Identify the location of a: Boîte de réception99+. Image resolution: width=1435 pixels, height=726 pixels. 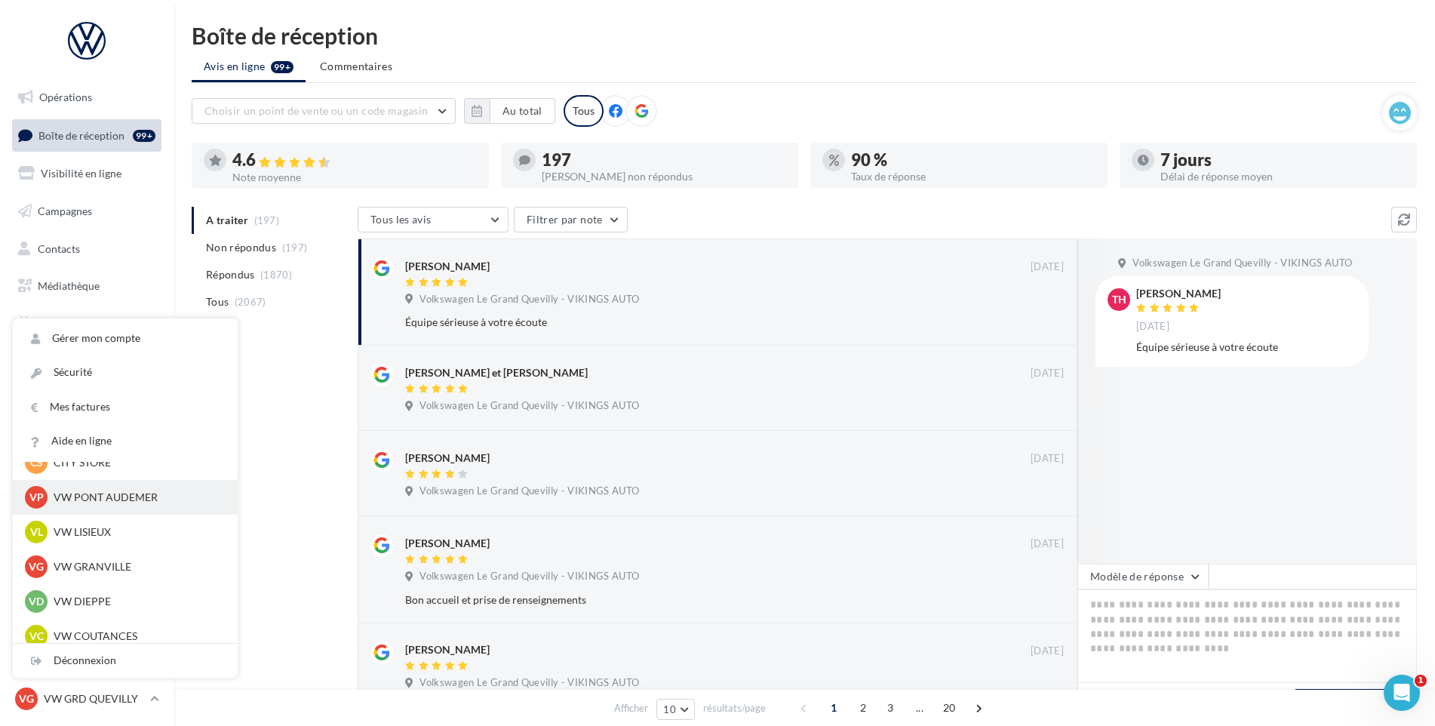
(87, 135).